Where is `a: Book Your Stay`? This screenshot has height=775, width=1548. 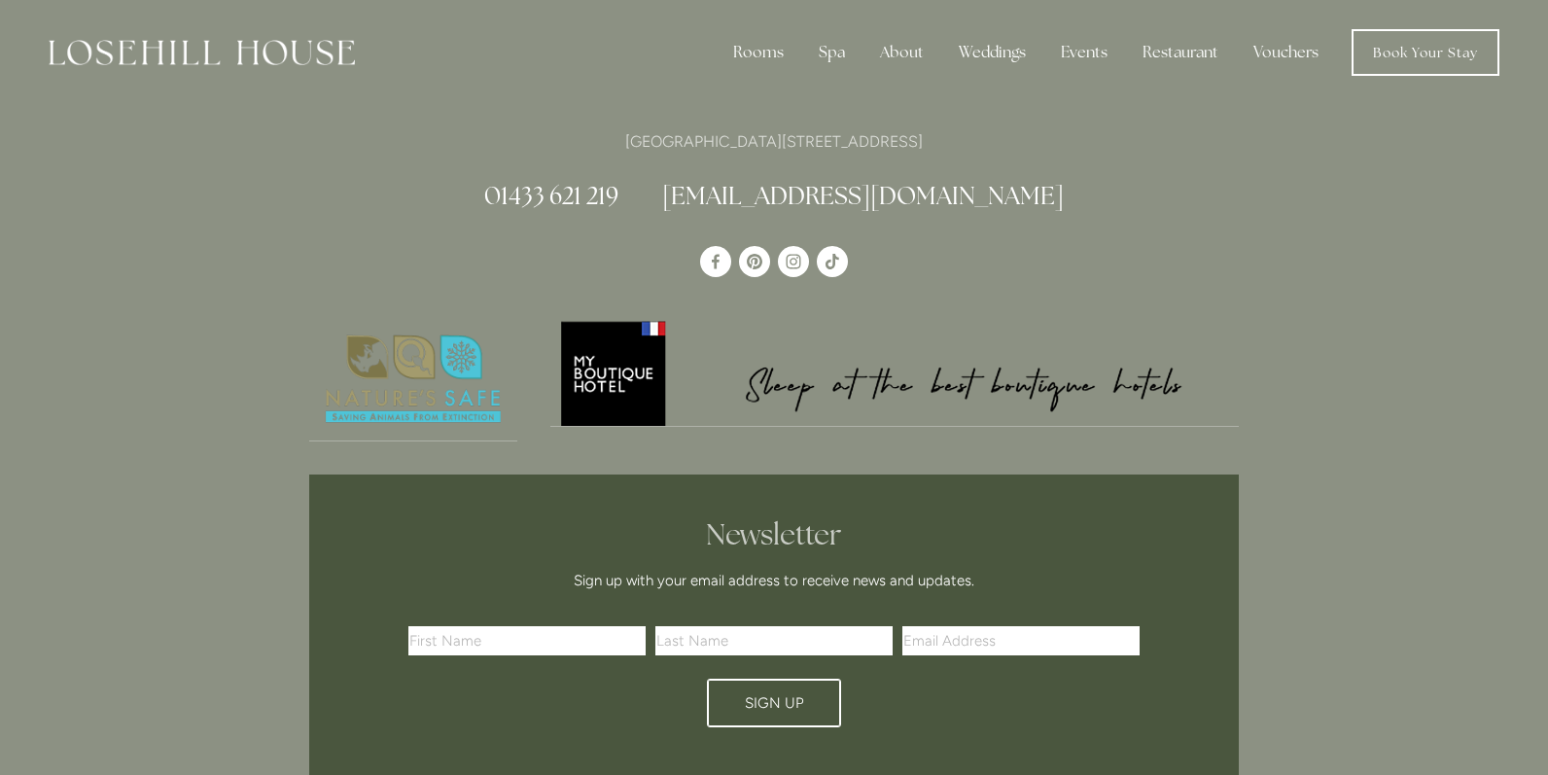
a: Book Your Stay is located at coordinates (1426, 53).